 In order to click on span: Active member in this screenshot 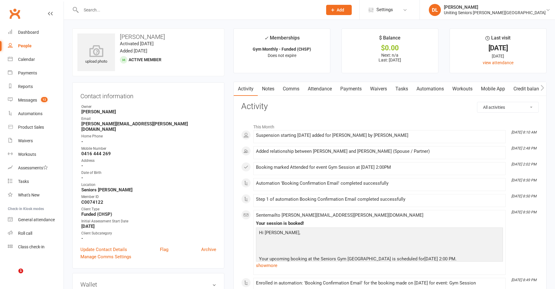, I will do `click(145, 60)`.